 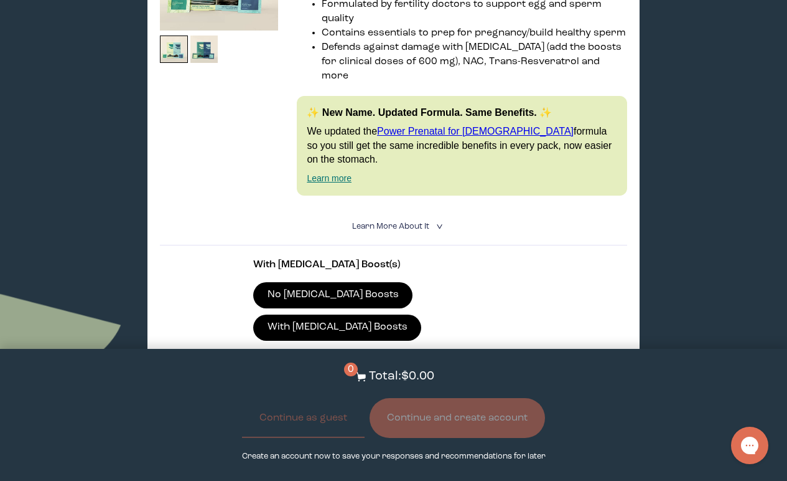 What do you see at coordinates (457, 418) in the screenshot?
I see `button: Continue and create account` at bounding box center [457, 418].